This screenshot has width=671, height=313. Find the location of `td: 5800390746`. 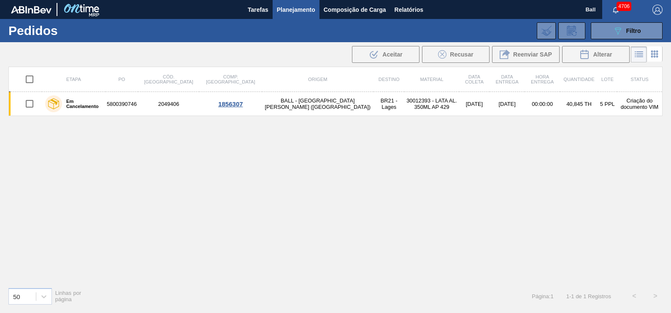

td: 5800390746 is located at coordinates (121, 104).